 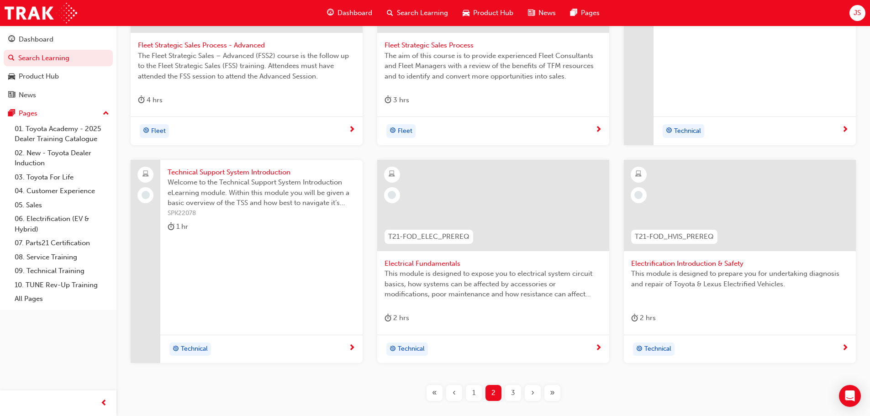 What do you see at coordinates (261, 193) in the screenshot?
I see `span: Welcome to the Technical Support System Introduction eLearning module. Within this module you wil...` at bounding box center [261, 193].